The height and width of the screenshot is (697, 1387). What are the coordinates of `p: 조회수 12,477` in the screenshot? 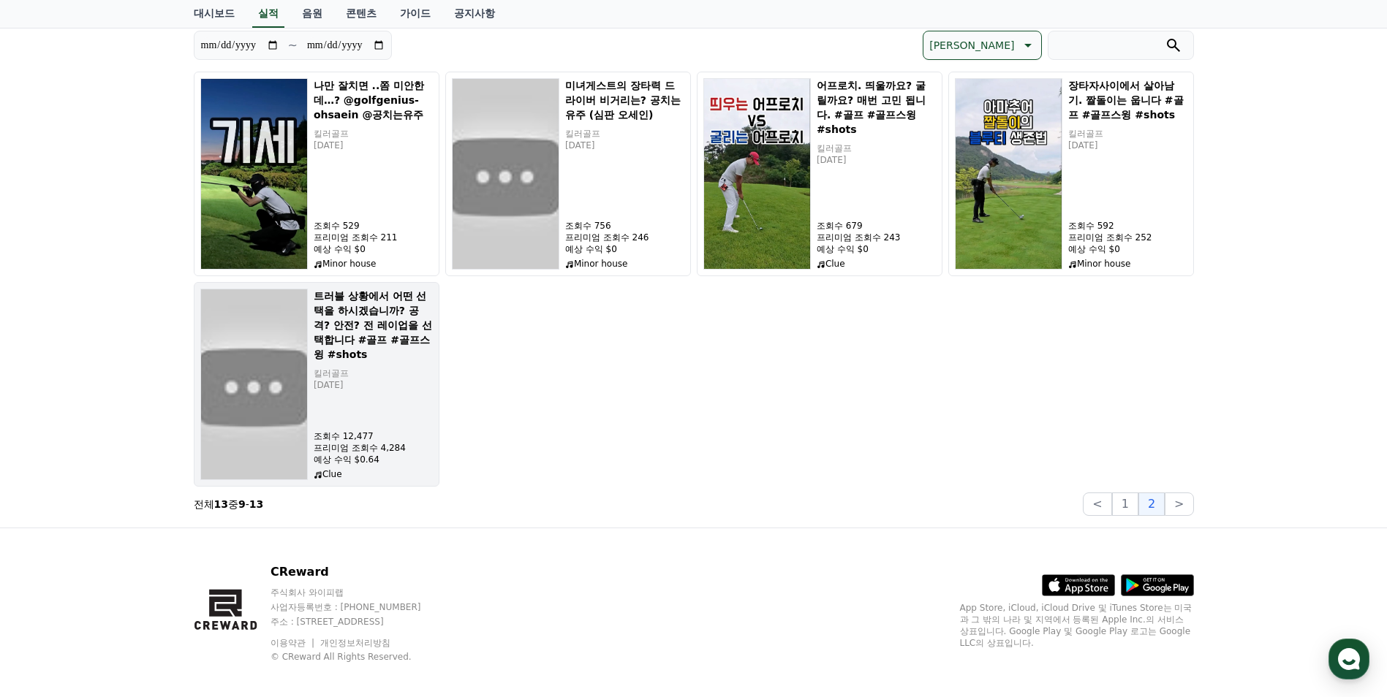 It's located at (373, 436).